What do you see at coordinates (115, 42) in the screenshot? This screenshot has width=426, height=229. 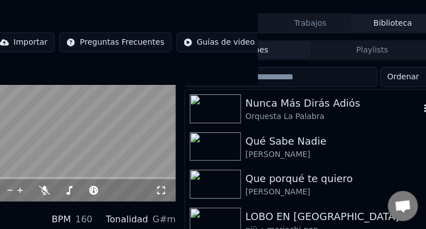 I see `button: Preguntas Frecuentes` at bounding box center [115, 42].